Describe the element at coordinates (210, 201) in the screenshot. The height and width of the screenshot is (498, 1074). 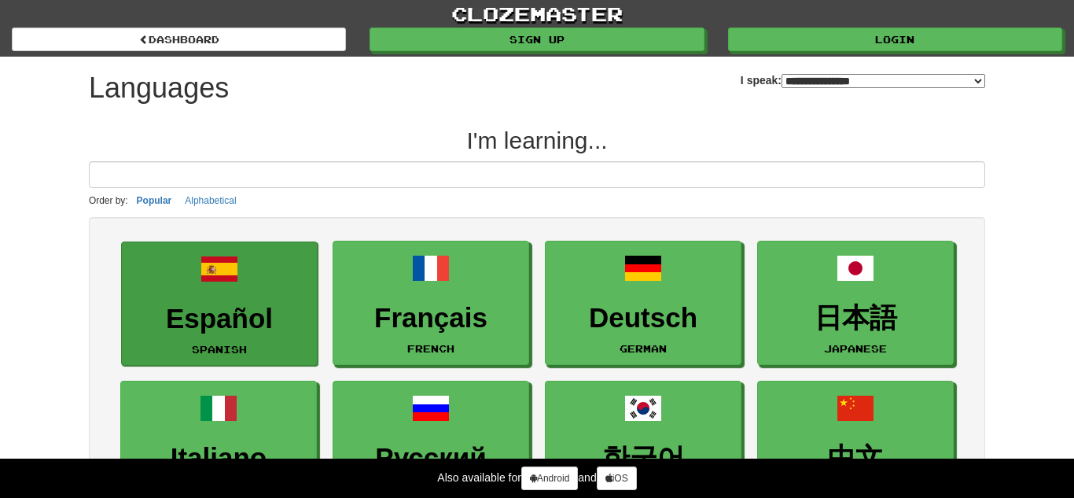
I see `button: Alphabetical` at that location.